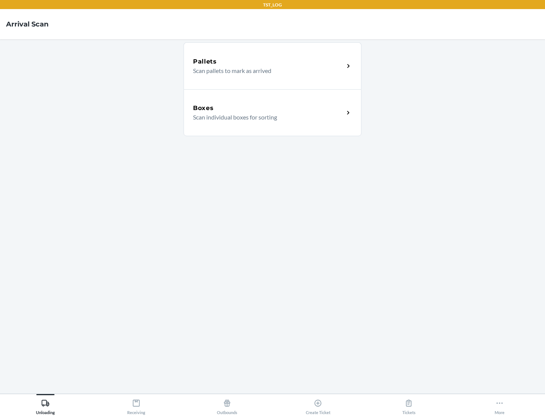  I want to click on a: PalletsScan pallets to mark as arrived, so click(272, 66).